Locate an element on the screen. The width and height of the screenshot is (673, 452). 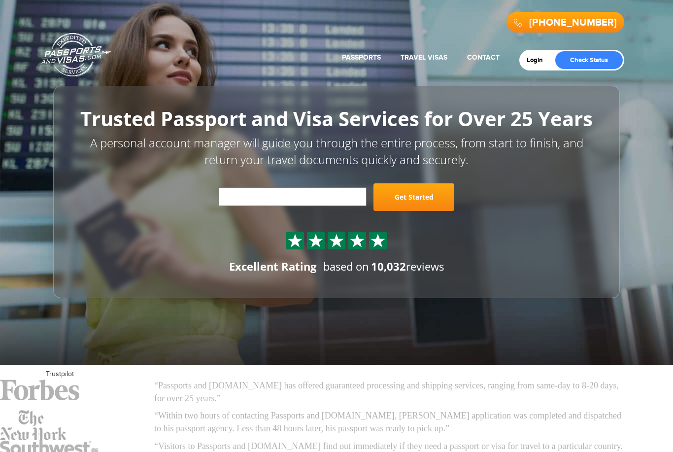
a: Contact is located at coordinates (483, 57).